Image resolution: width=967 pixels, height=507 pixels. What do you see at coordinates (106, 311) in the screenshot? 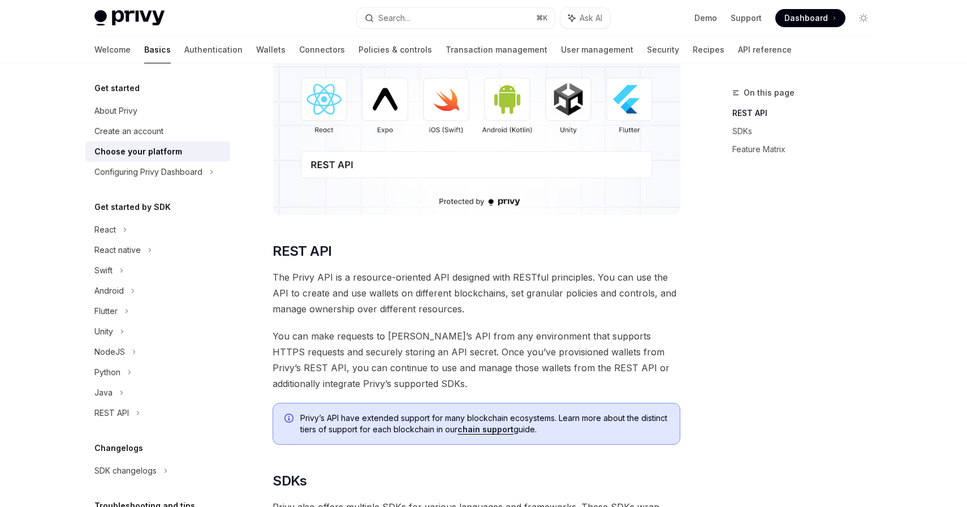
I see `div: Flutter` at bounding box center [106, 311].